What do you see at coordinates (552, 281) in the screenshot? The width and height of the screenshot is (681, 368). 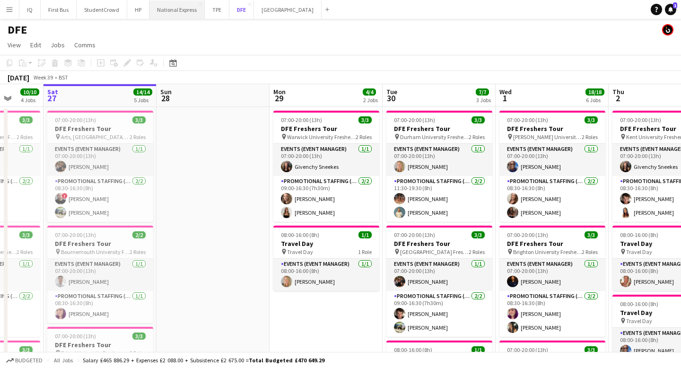 I see `app-job-card: 07:00-20:00 (13h)3/3DFE Freshers Tour Brighton University Freshers Fair2 RolesEvents (Event Manag...` at bounding box center [552, 281].